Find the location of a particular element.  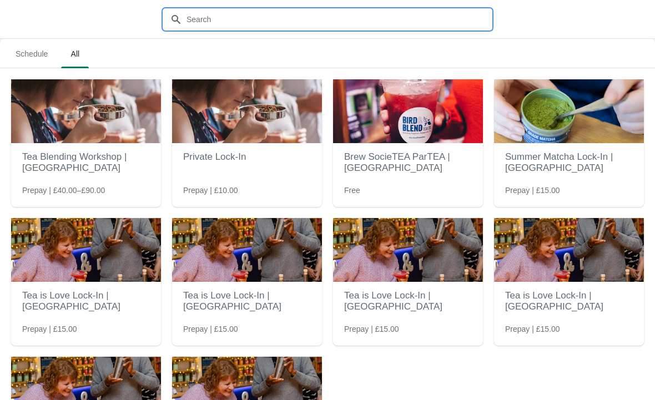

h2: Private Lock-In is located at coordinates (247, 157).